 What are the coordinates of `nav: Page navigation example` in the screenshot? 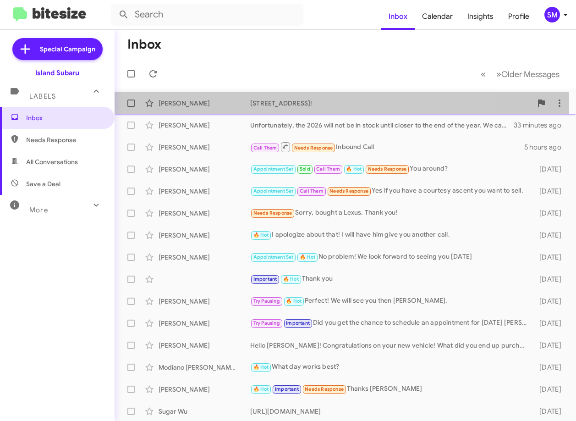 It's located at (520, 74).